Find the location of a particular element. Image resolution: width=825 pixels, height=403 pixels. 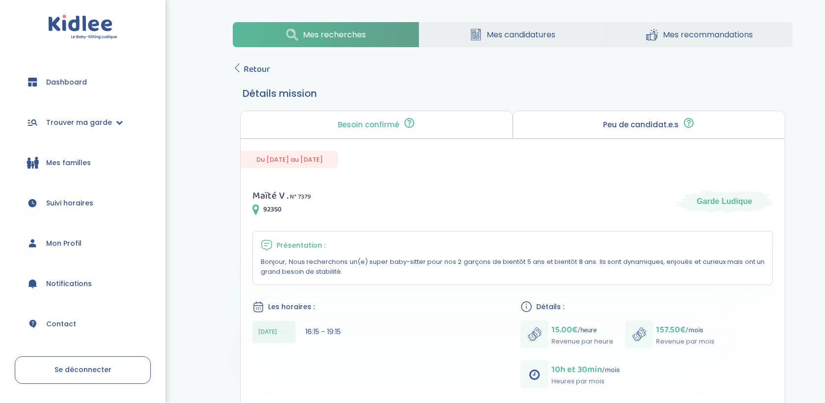

img: logo.svg is located at coordinates (82, 27).